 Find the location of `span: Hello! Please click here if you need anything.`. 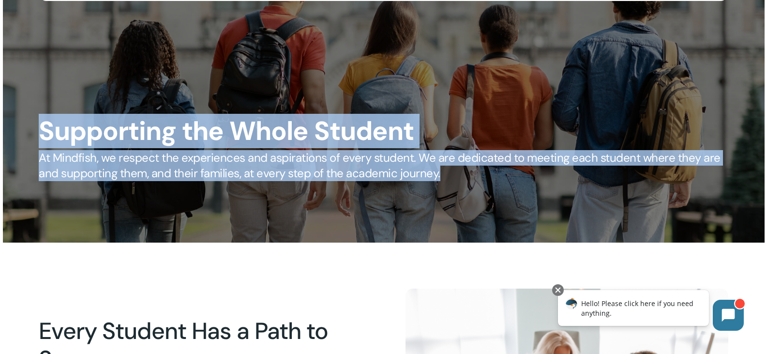

span: Hello! Please click here if you need anything. is located at coordinates (89, 26).